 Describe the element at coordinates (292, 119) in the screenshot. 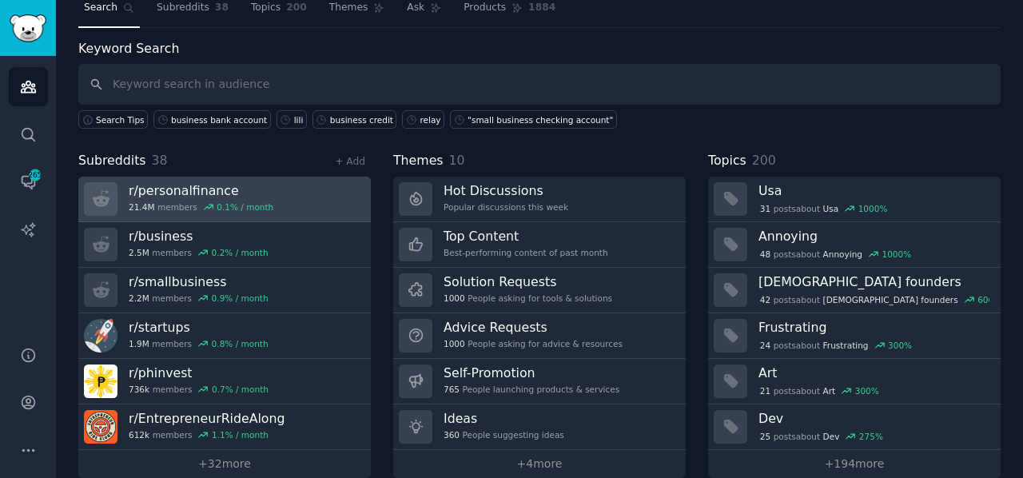

I see `a: lili` at that location.